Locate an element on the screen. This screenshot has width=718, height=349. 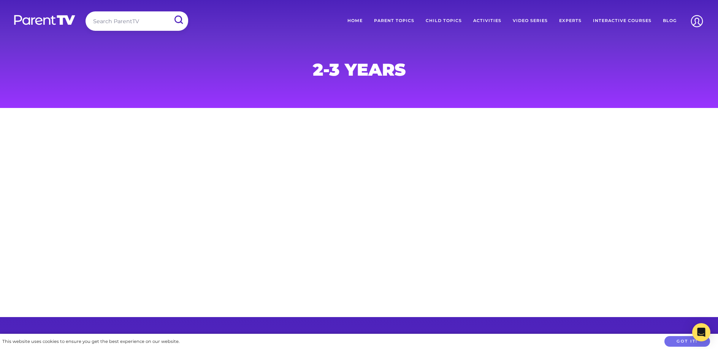
a: Video Series is located at coordinates (530, 21).